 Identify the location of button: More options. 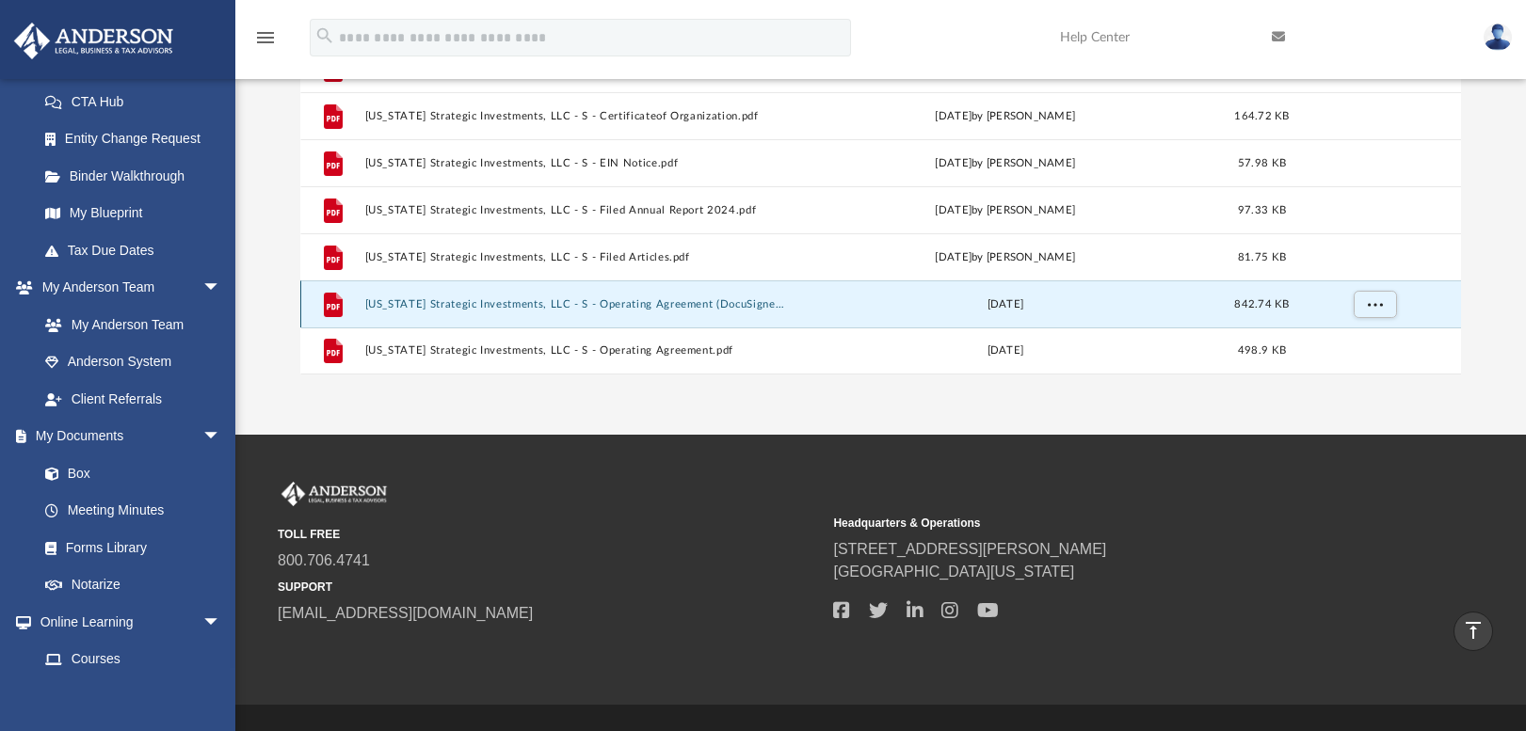
(1374, 305).